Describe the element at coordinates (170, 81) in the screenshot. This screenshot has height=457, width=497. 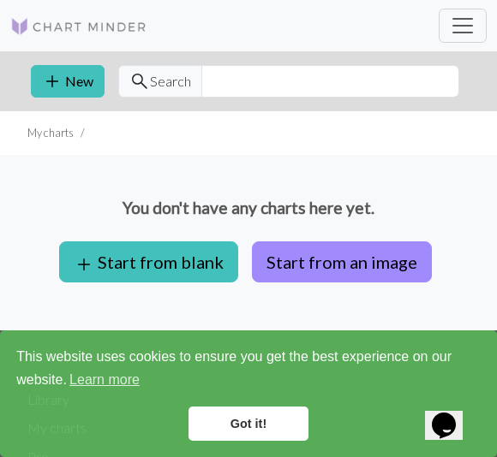
I see `span: Search` at that location.